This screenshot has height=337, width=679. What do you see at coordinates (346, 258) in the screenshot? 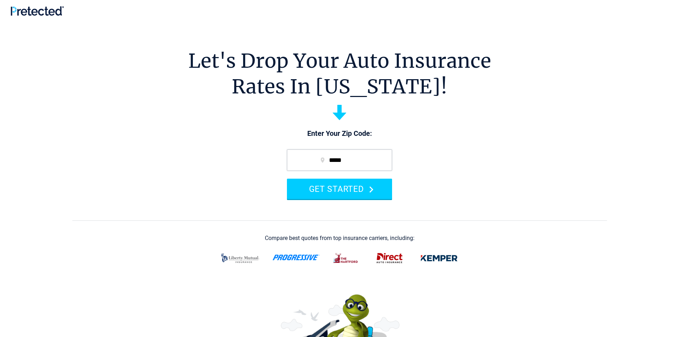
I see `img: thehartford` at bounding box center [346, 258].